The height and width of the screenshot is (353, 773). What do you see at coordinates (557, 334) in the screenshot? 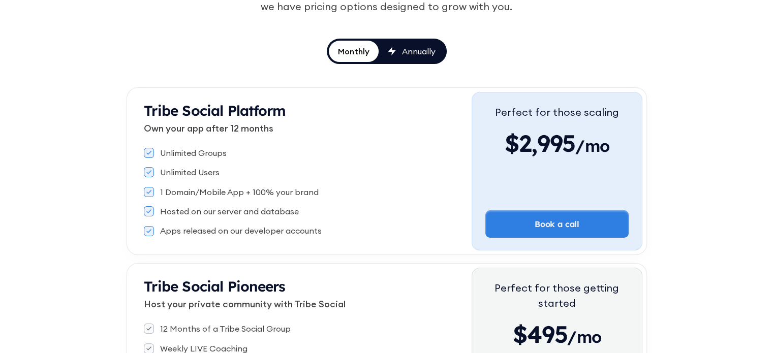
I see `div: $495` at bounding box center [557, 334].